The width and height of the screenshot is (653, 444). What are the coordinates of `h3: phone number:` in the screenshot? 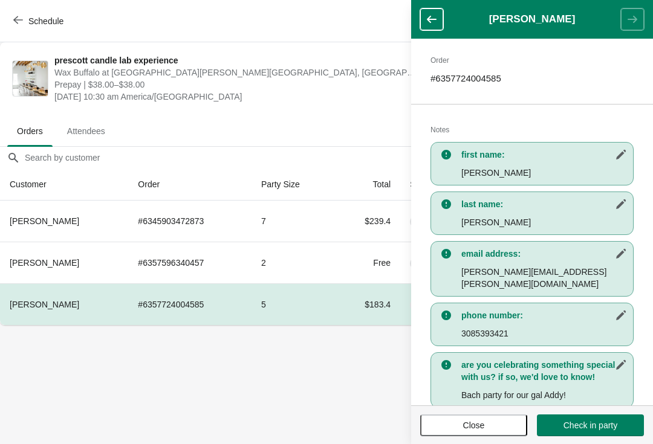 It's located at (544, 316).